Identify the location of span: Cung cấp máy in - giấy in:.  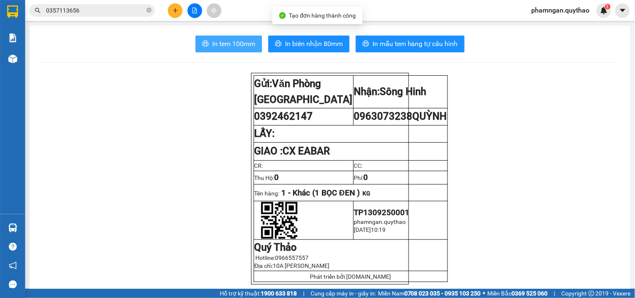
(343, 294).